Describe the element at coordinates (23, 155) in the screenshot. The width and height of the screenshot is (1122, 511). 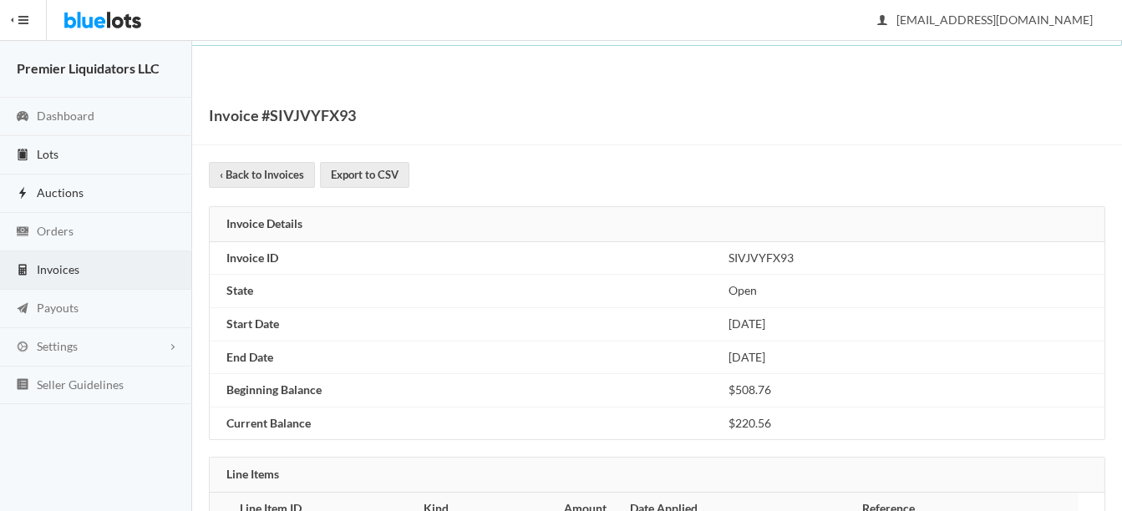
I see `ion-icon: clipboard` at that location.